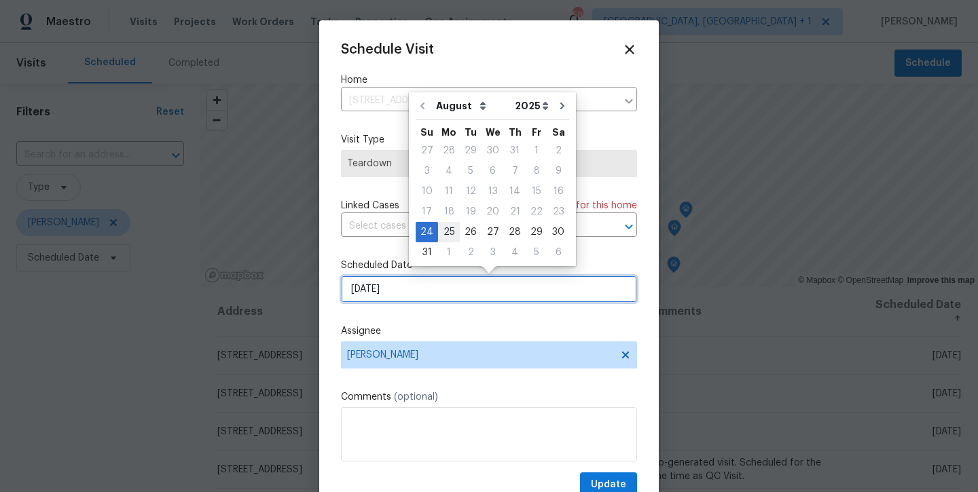 This screenshot has height=492, width=978. I want to click on label: Scheduled Date, so click(489, 266).